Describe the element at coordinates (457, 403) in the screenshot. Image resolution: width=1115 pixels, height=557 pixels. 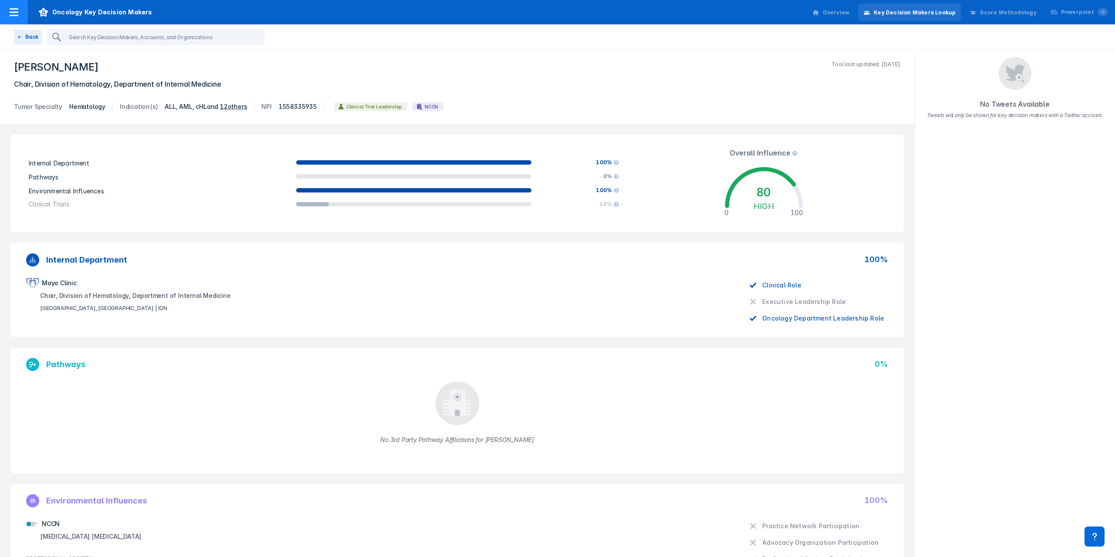
I see `img: Hospital_BG.png` at that location.